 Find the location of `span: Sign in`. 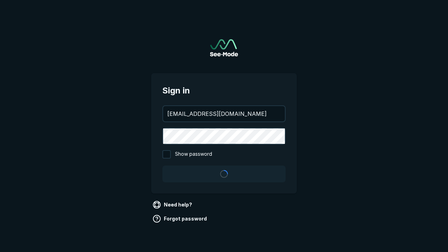

span: Sign in is located at coordinates (224, 91).